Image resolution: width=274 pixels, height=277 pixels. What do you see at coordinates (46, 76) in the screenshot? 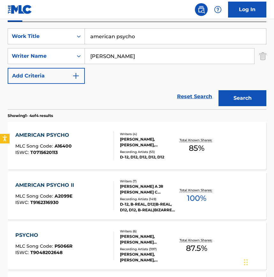
I see `button: Add Criteria` at bounding box center [46, 76].